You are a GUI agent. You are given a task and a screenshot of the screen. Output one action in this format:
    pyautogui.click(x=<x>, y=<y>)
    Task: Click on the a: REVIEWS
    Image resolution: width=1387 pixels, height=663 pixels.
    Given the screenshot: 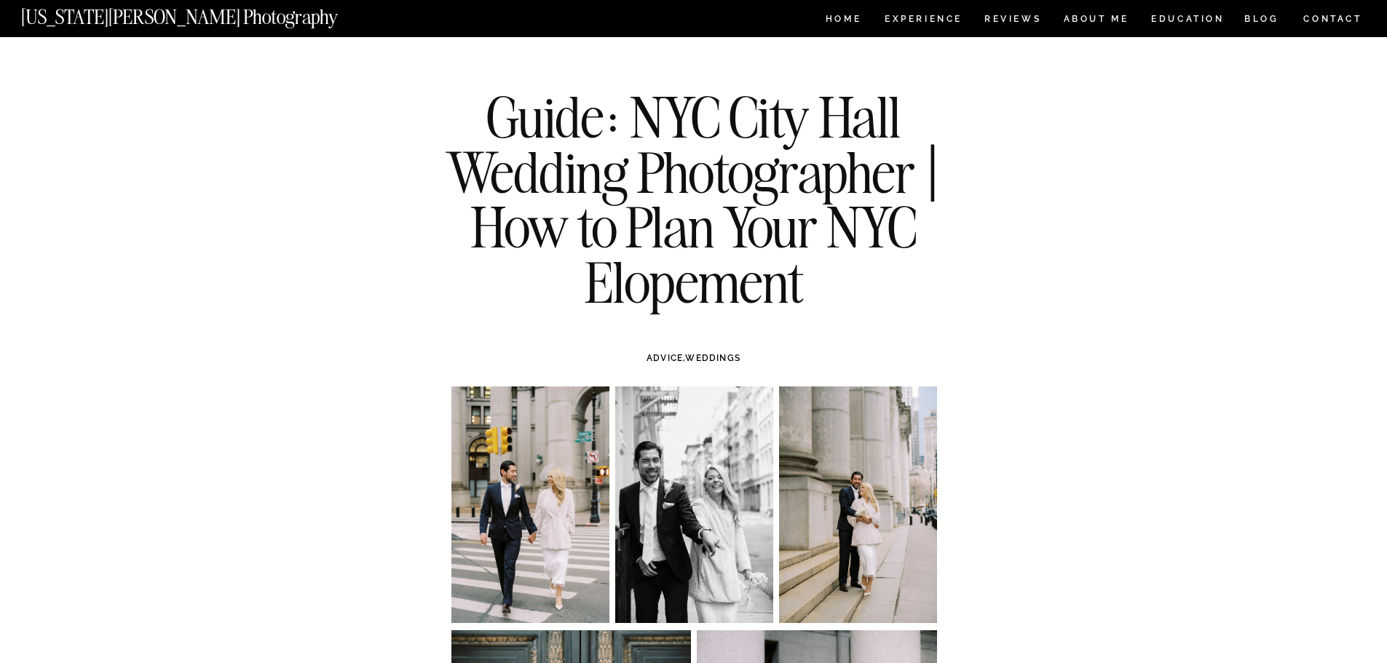 What is the action you would take?
    pyautogui.click(x=1011, y=20)
    